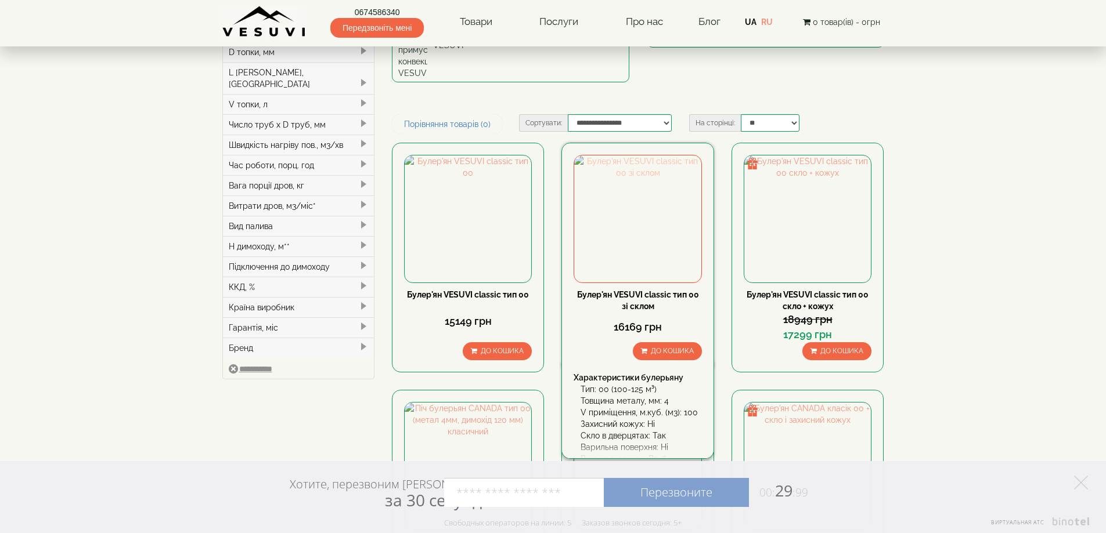  Describe the element at coordinates (298, 226) in the screenshot. I see `div: Вид палива` at that location.